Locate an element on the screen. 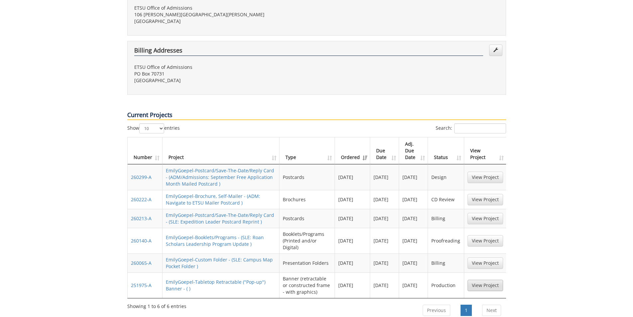  h4: Billing Addresses is located at coordinates (309, 51).